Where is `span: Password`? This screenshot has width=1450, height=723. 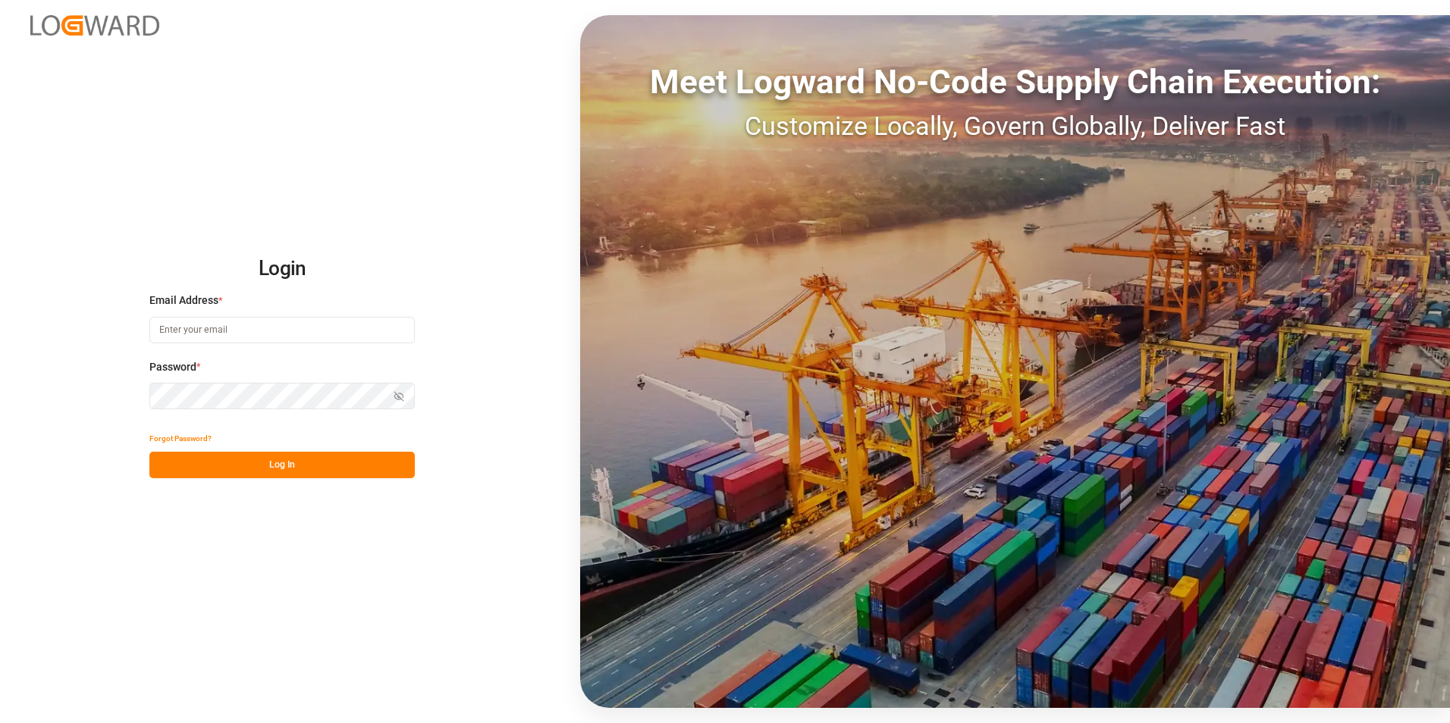
span: Password is located at coordinates (173, 367).